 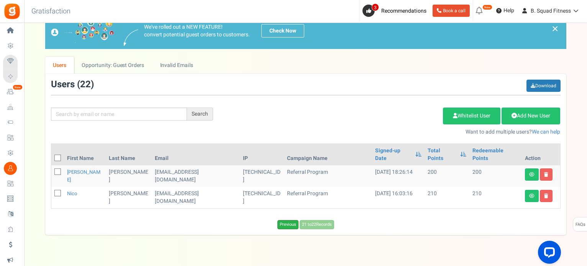 I want to click on a: 3 Recommendations, so click(x=396, y=11).